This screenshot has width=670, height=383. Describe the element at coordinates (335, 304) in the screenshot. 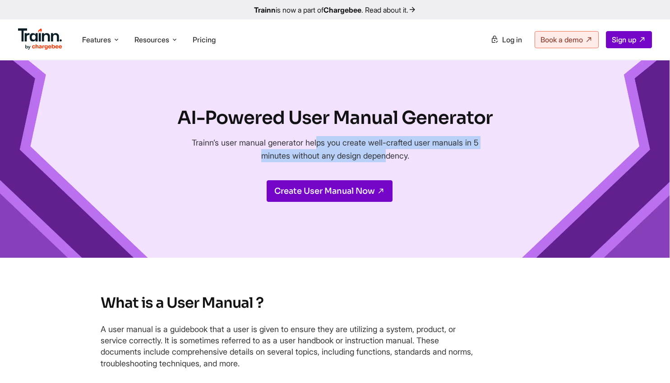

I see `h2: What is a User Manual ?` at that location.